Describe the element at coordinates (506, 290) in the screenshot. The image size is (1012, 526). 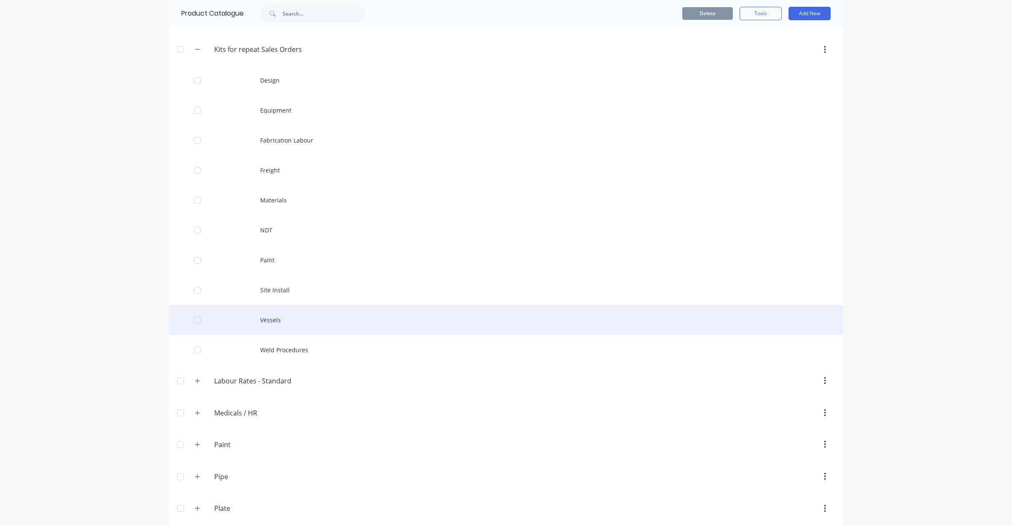
I see `div: Site Install` at that location.